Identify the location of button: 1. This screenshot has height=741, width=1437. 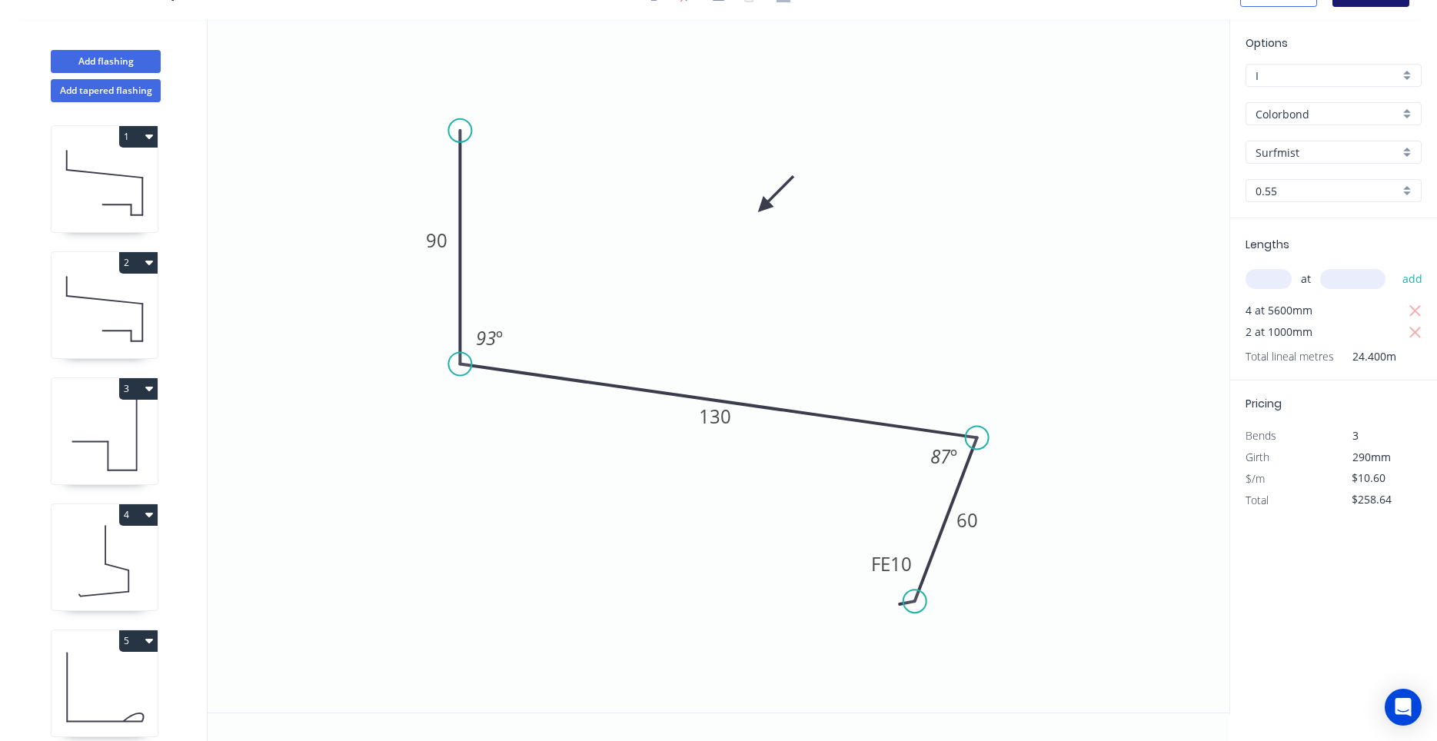
(138, 137).